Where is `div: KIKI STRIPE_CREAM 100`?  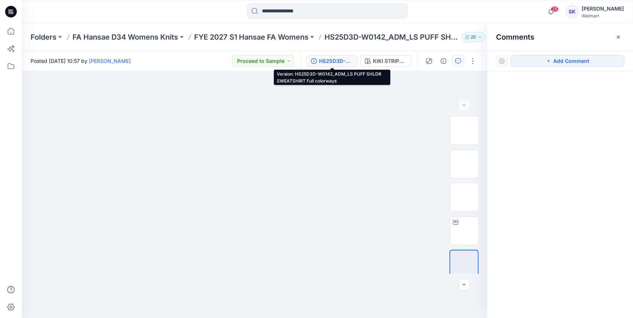
div: KIKI STRIPE_CREAM 100 is located at coordinates (389, 61).